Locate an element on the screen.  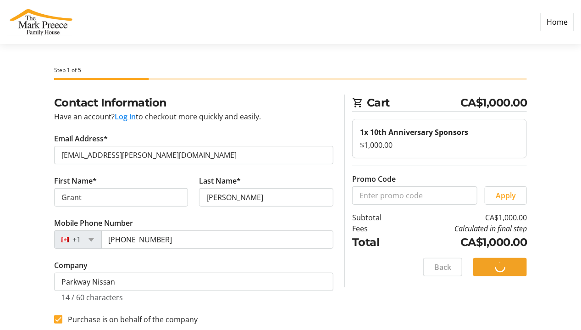
button: Log in is located at coordinates (126, 116).